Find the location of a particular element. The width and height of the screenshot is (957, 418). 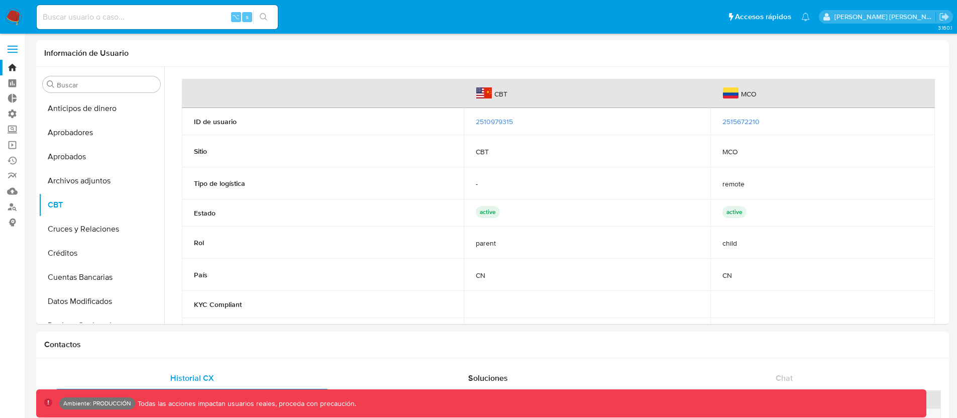

button: CBT is located at coordinates (101, 205).